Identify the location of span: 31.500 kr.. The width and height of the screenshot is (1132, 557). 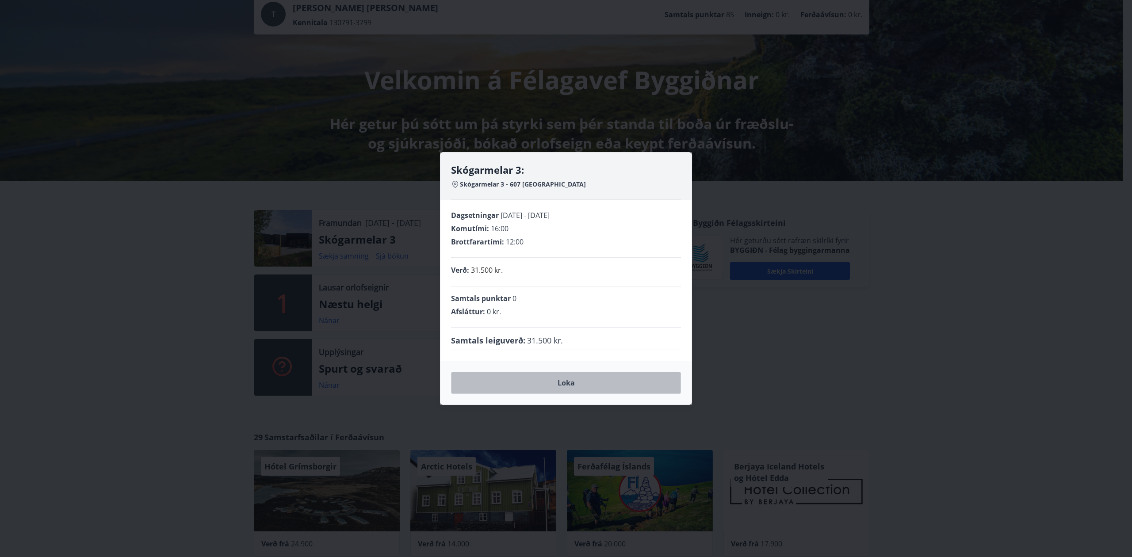
(545, 340).